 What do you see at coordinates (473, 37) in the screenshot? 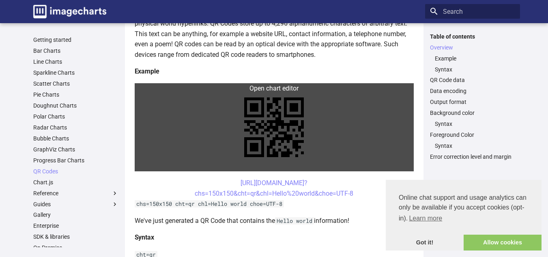
I see `label: Table of contents` at bounding box center [473, 37].